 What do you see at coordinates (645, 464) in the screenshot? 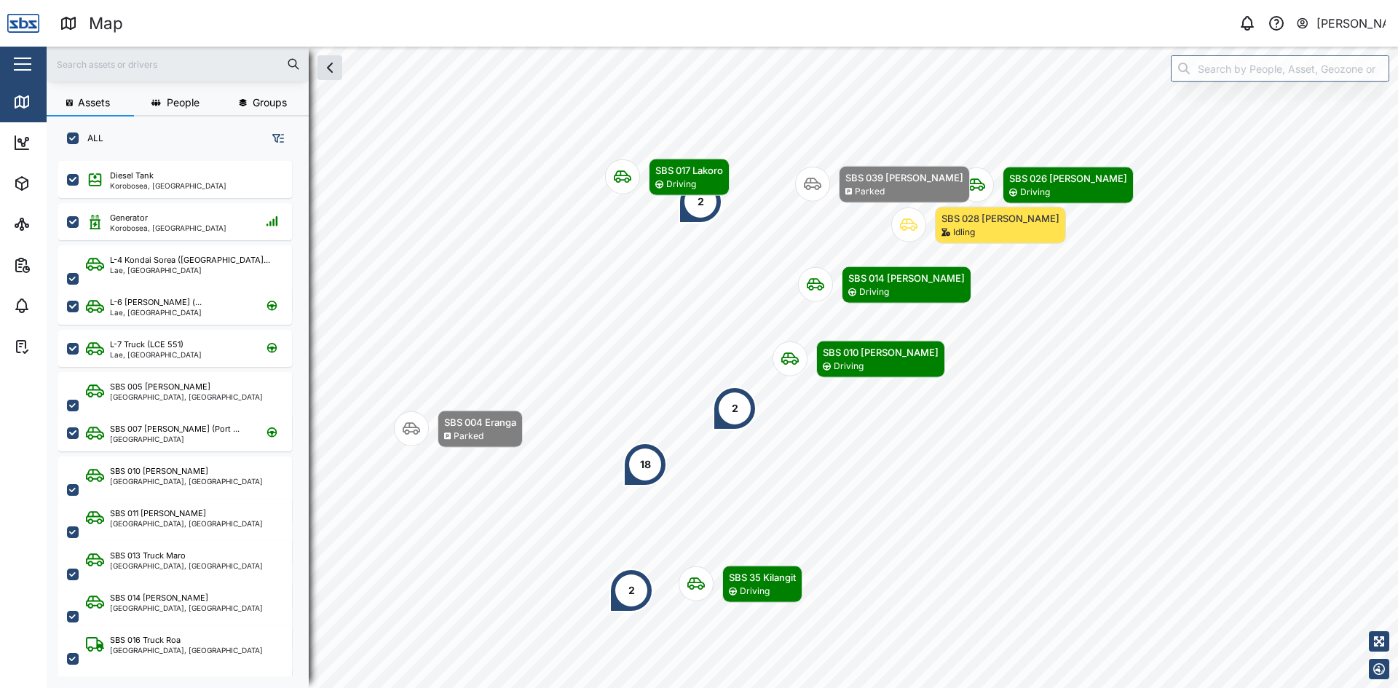
I see `div: 18` at bounding box center [645, 464].